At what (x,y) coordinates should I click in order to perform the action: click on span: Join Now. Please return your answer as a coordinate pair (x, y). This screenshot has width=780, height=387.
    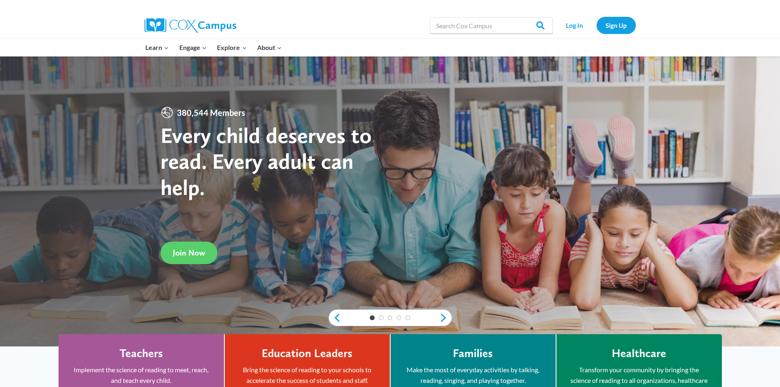
    Looking at the image, I should click on (189, 253).